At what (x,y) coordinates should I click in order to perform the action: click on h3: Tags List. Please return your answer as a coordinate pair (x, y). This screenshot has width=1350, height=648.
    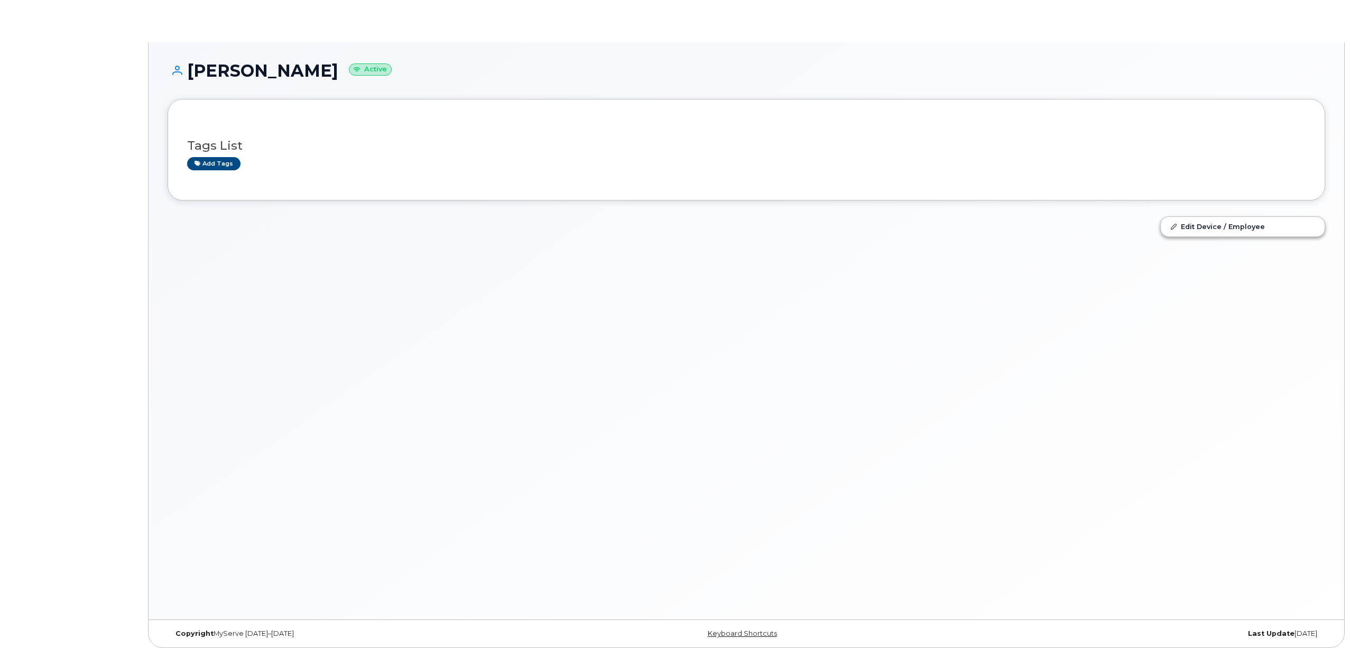
    Looking at the image, I should click on (746, 145).